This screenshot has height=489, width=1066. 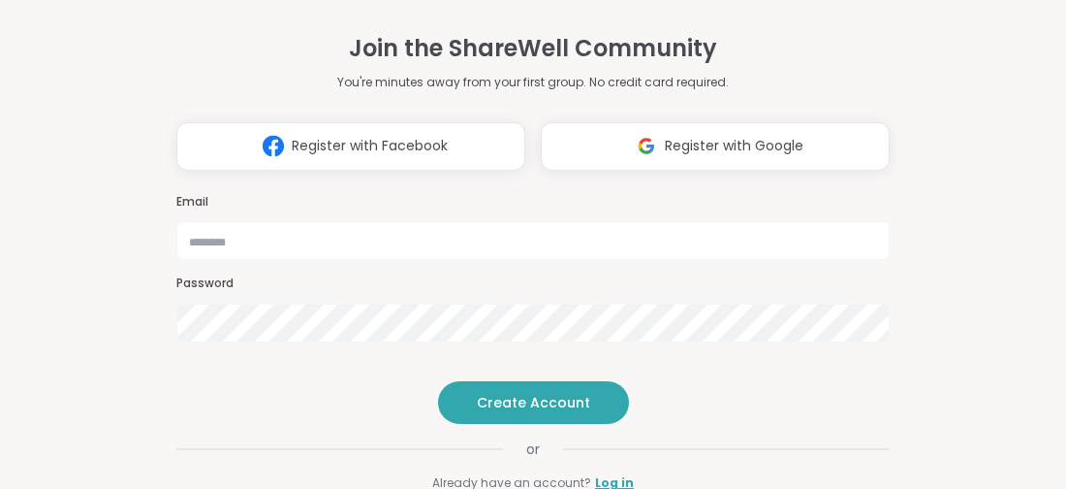 I want to click on span: Register with Facebook, so click(x=369, y=145).